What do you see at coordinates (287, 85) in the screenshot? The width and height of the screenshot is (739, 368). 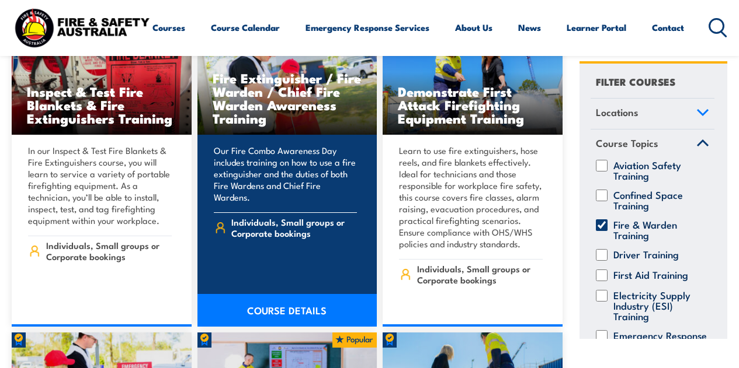 I see `a: Fire Extinguisher / Fire Warden / Chief Fire Warden Awareness Training` at bounding box center [287, 85].